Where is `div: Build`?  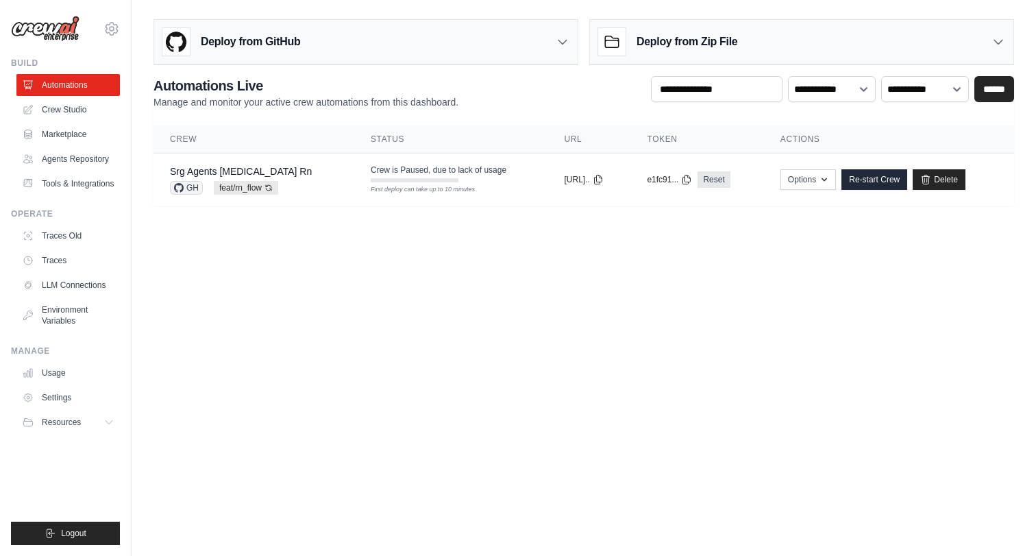 div: Build is located at coordinates (65, 63).